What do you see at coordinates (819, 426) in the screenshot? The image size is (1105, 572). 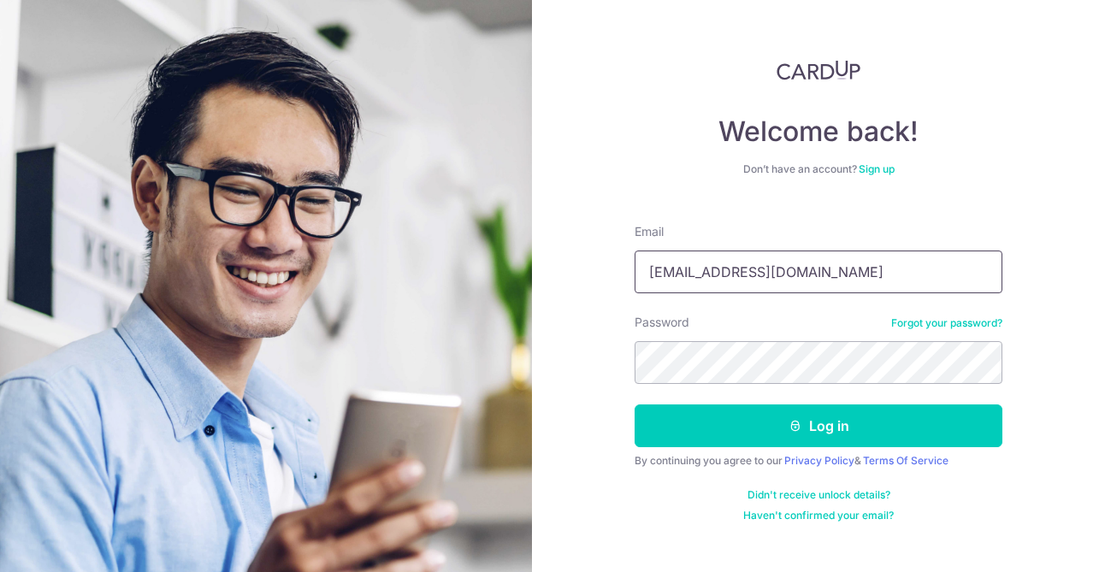 I see `button: Log in` at bounding box center [819, 426].